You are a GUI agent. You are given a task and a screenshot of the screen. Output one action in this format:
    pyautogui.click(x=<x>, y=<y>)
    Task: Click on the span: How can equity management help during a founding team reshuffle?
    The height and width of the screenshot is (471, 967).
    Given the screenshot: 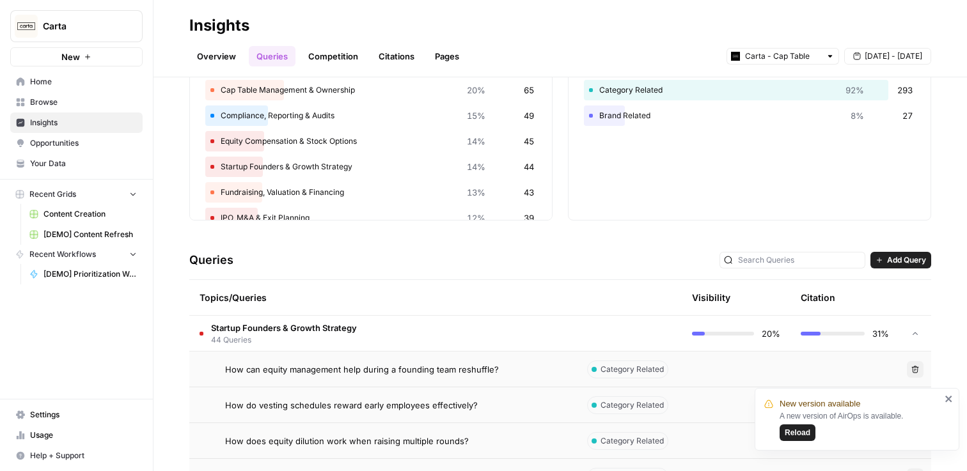 What is the action you would take?
    pyautogui.click(x=362, y=370)
    